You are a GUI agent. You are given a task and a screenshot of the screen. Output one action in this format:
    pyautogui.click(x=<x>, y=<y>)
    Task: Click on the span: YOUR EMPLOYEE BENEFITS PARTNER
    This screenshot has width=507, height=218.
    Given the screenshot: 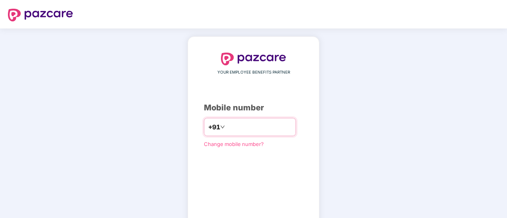 What is the action you would take?
    pyautogui.click(x=253, y=73)
    